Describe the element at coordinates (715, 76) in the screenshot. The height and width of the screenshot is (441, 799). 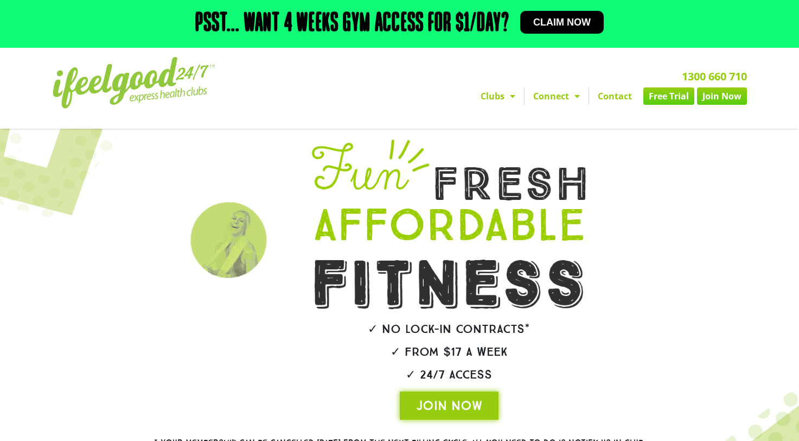
I see `a: 1300 660 710` at that location.